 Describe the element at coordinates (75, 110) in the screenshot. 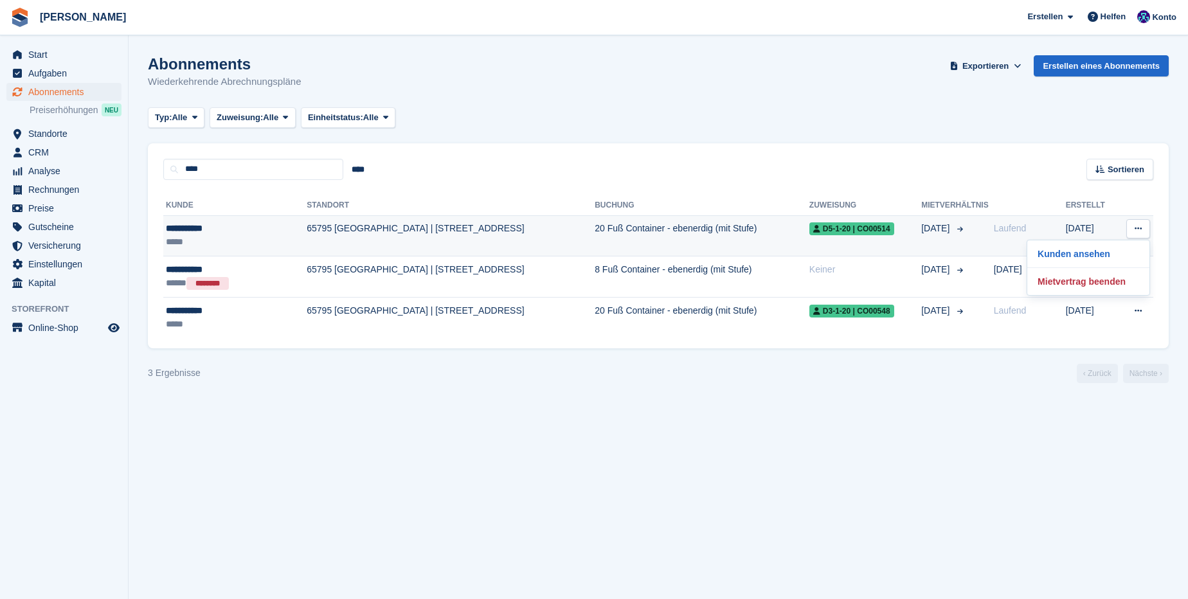

I see `a: Preiserhöhungen NEU` at that location.